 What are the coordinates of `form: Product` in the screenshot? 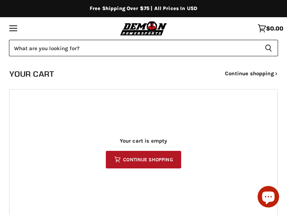 It's located at (144, 48).